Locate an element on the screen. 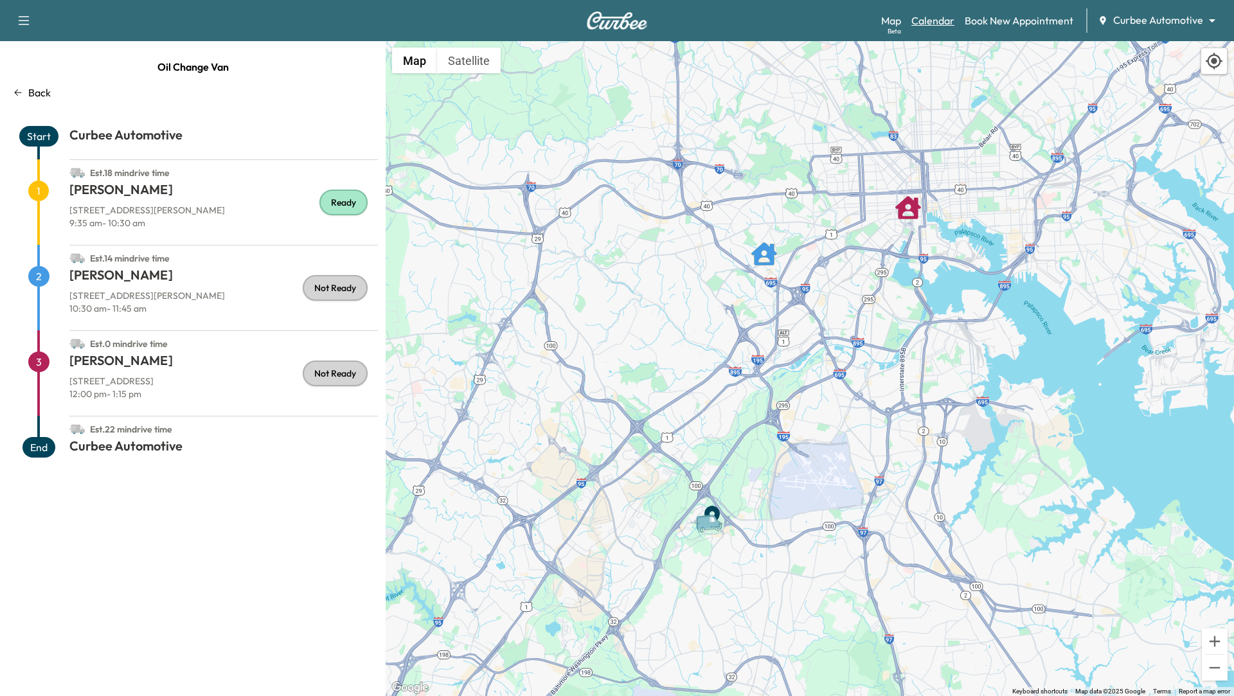  button: Show street map is located at coordinates (415, 60).